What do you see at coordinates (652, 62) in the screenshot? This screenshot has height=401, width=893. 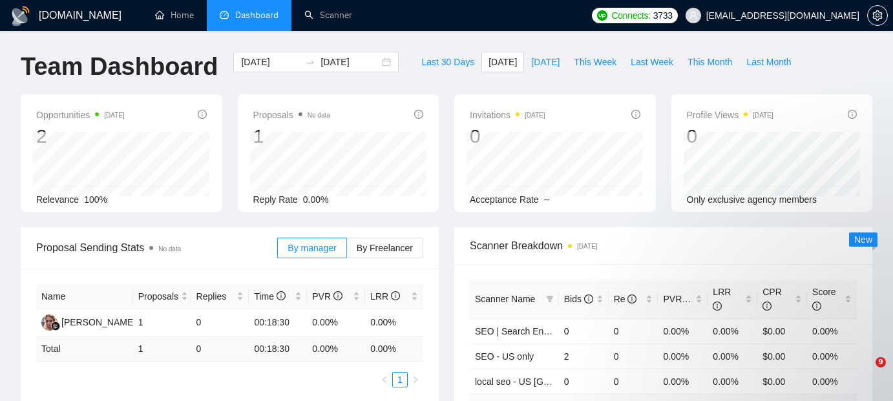 I see `button: Last Week` at bounding box center [652, 62].